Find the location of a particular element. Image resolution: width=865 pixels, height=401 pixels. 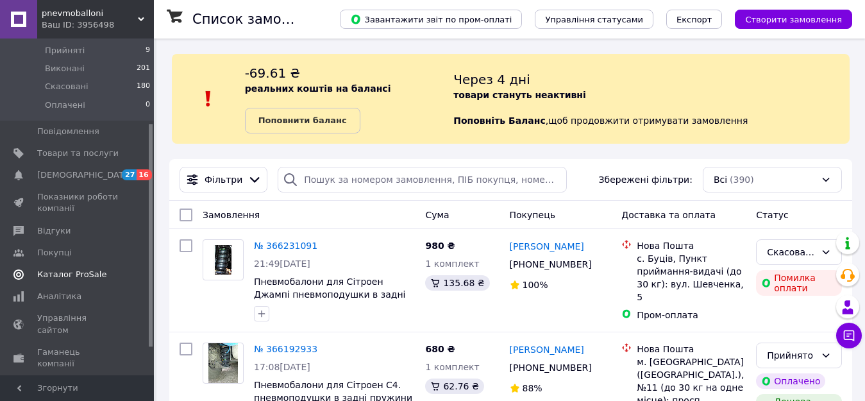

a: Створити замовлення is located at coordinates (787, 19).